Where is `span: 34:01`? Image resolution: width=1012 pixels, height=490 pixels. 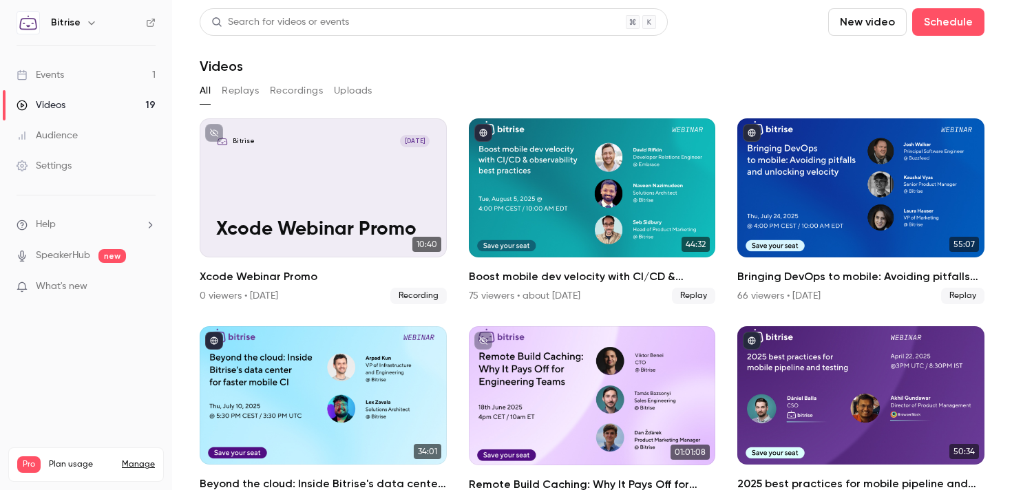 span: 34:01 is located at coordinates (427, 452).